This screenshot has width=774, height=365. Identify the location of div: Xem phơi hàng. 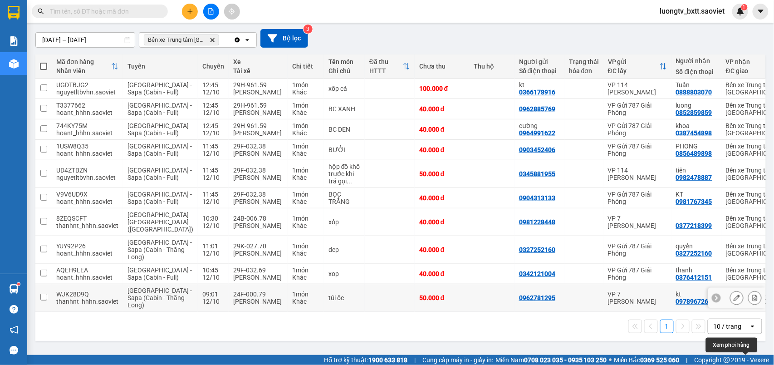
(731, 345).